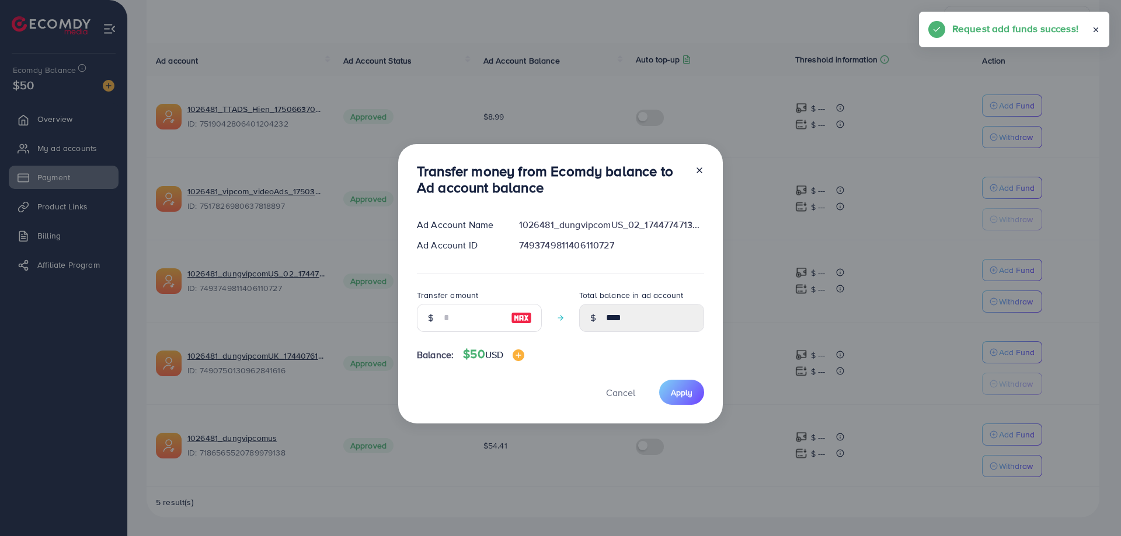 This screenshot has height=536, width=1121. What do you see at coordinates (435, 355) in the screenshot?
I see `span: Balance:` at bounding box center [435, 355].